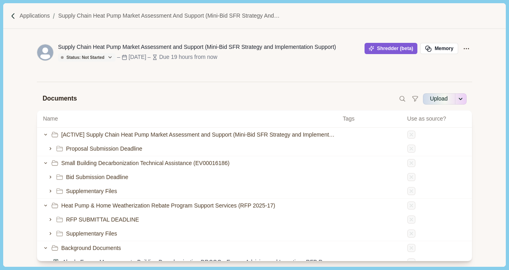 The width and height of the screenshot is (509, 270). What do you see at coordinates (45, 52) in the screenshot?
I see `svg: avatar` at bounding box center [45, 52].